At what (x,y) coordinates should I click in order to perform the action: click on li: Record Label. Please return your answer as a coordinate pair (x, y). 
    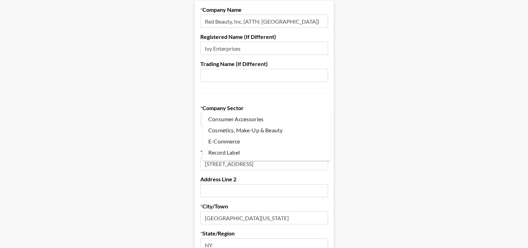
    Looking at the image, I should click on (267, 152).